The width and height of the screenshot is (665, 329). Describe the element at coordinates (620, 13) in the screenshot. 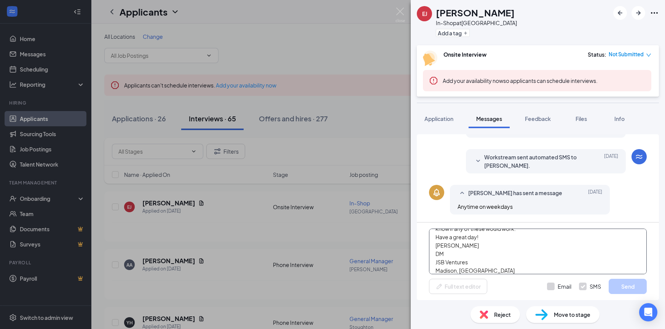

I see `svg: ArrowLeftNew` at that location.